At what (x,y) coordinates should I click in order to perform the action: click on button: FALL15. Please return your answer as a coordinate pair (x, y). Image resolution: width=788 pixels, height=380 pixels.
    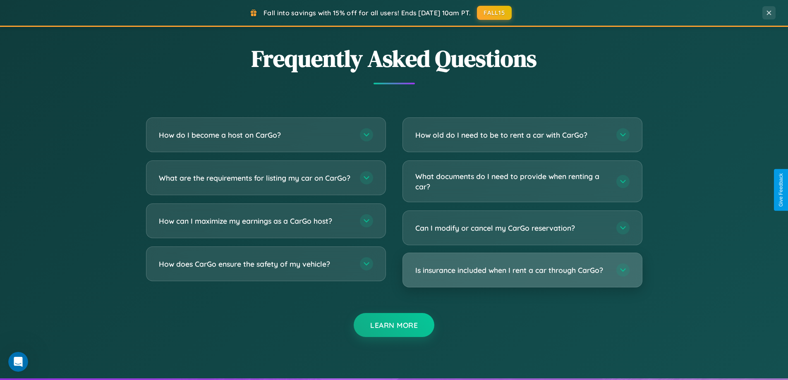
    Looking at the image, I should click on (494, 13).